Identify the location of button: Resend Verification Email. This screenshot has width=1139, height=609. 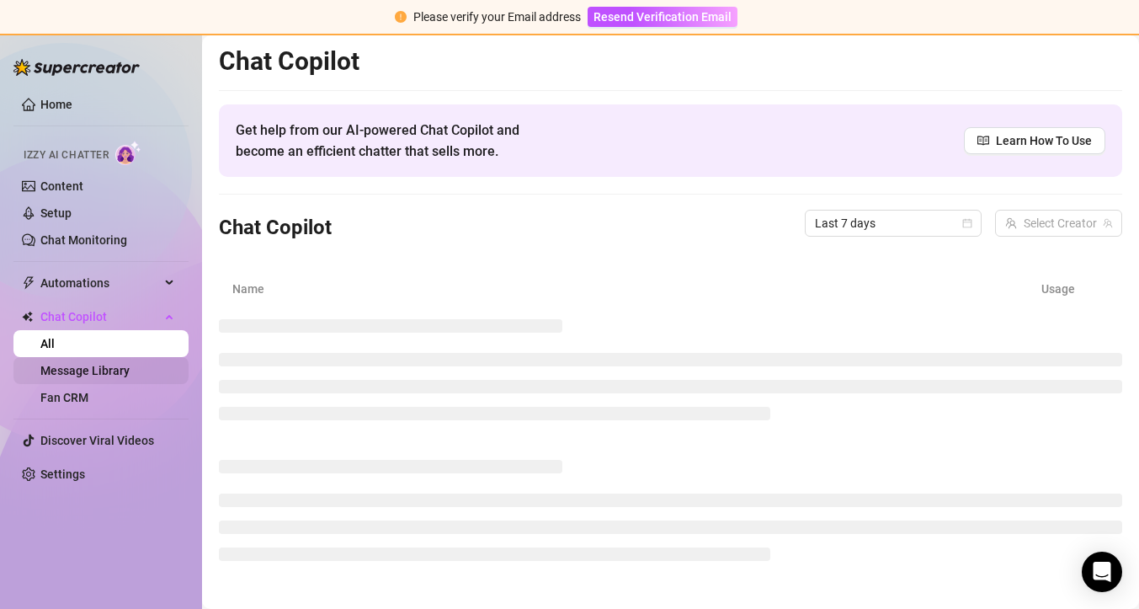
(663, 17).